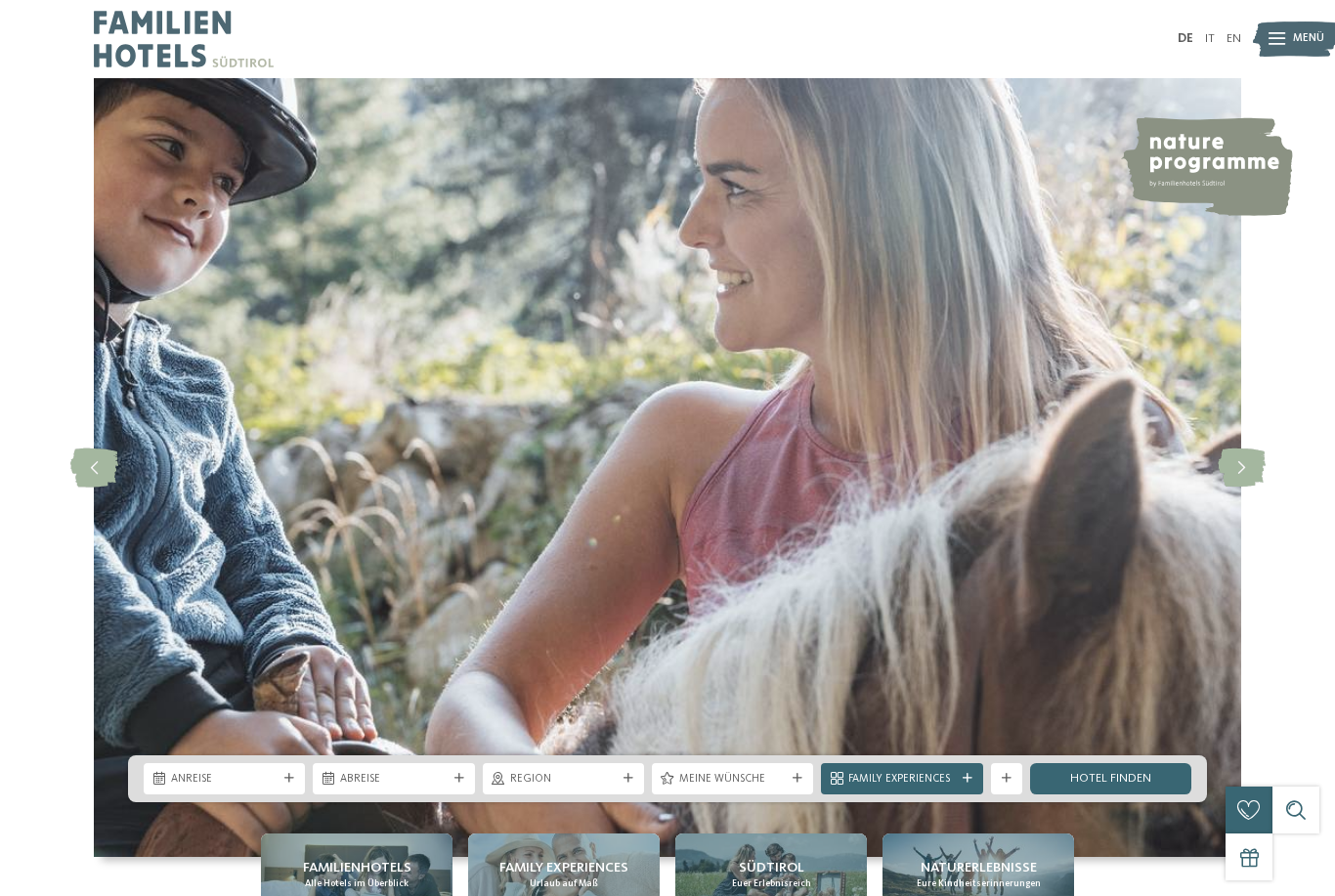 The height and width of the screenshot is (896, 1335). Describe the element at coordinates (668, 467) in the screenshot. I see `img: Familienhotels Südtirol: The happy family places` at that location.